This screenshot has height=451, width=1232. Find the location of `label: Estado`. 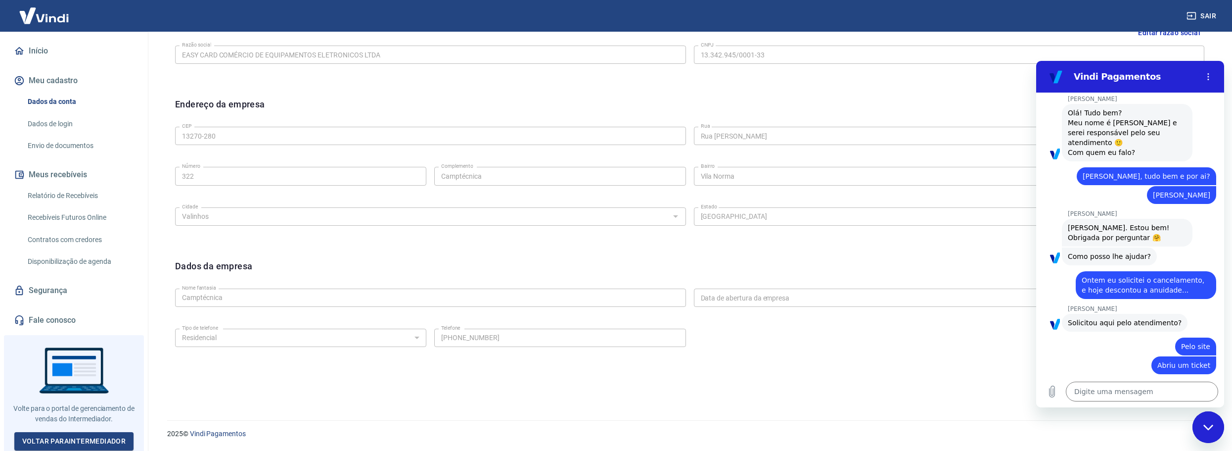

label: Estado is located at coordinates (709, 206).